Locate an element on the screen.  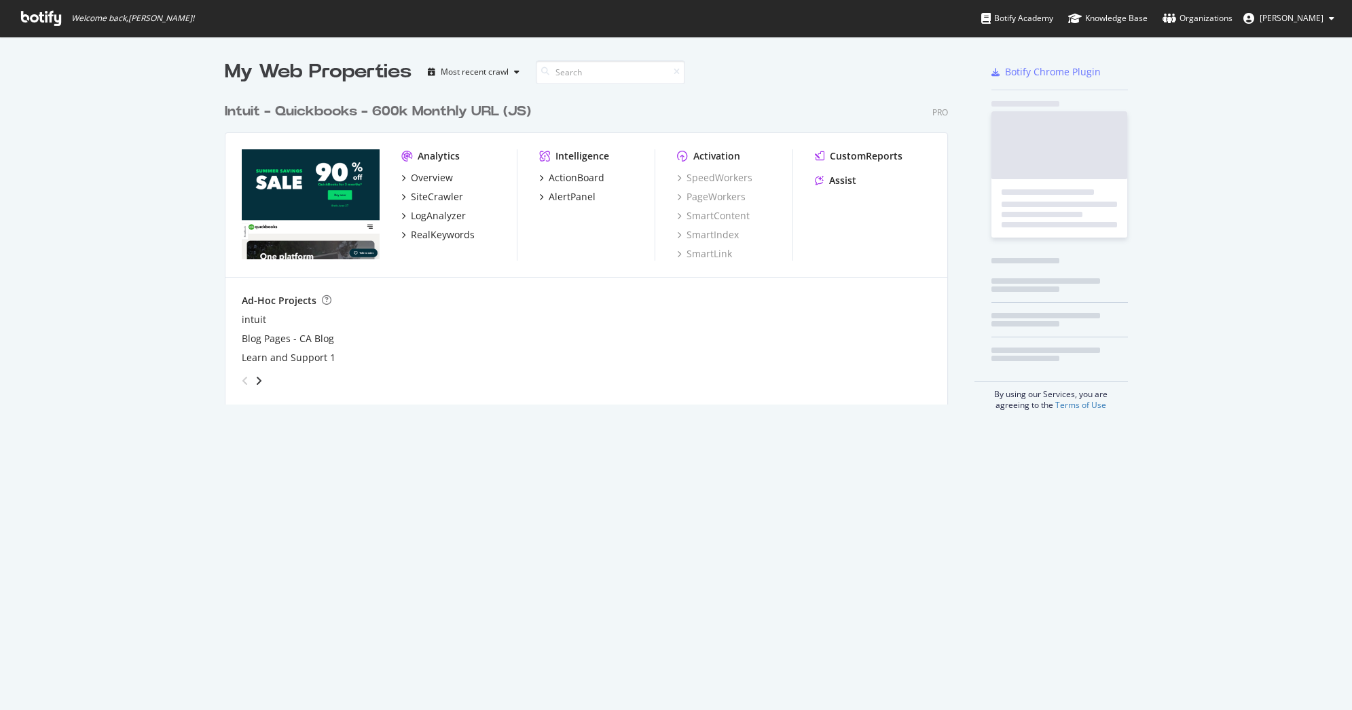
a: CustomReports is located at coordinates (858, 156).